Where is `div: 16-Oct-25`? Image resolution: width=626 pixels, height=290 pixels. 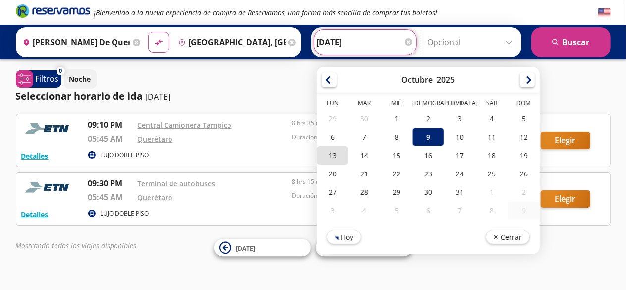
div: 16-Oct-25 is located at coordinates (428, 155).